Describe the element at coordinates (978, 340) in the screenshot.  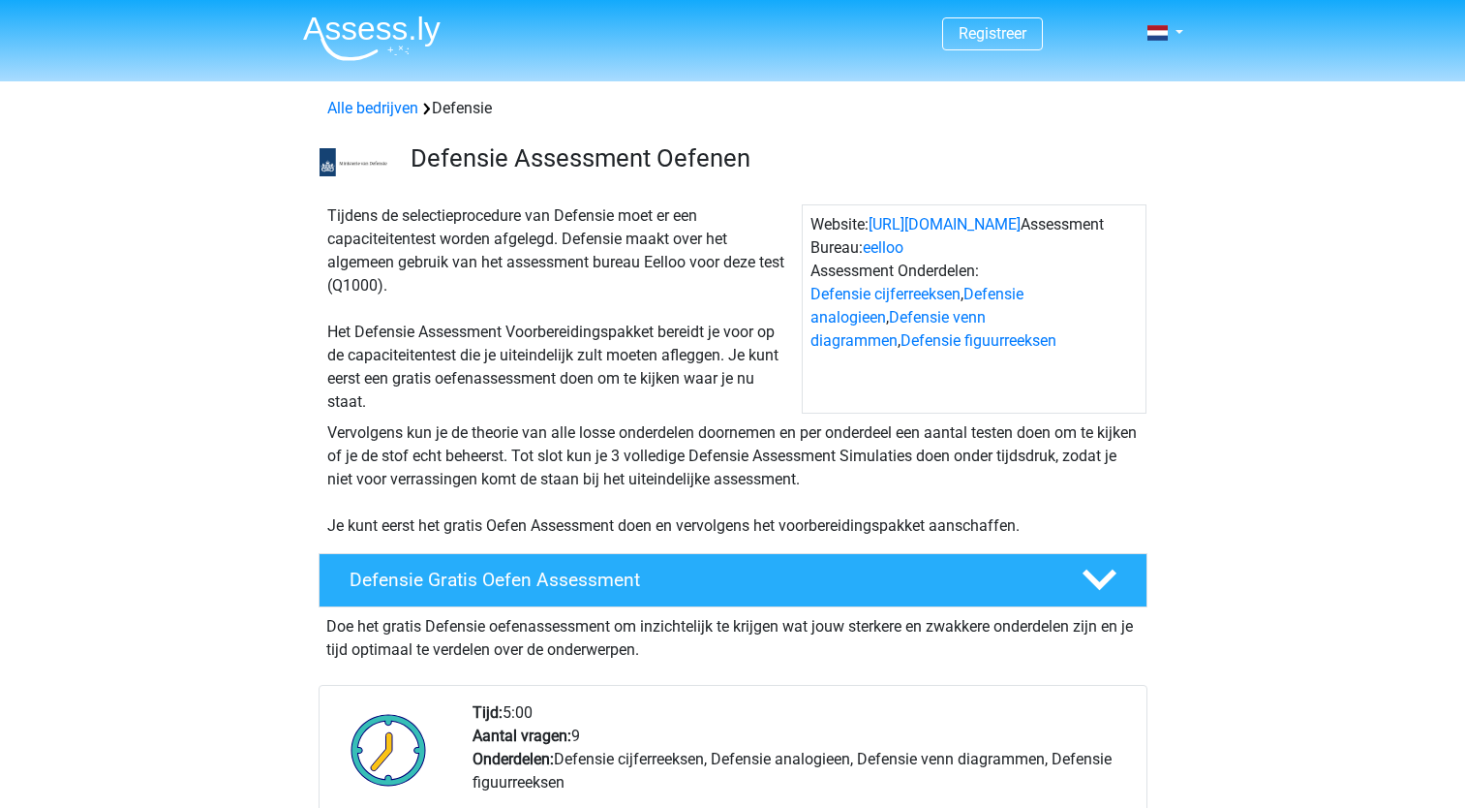
I see `a: Defensie figuurreeksen` at that location.